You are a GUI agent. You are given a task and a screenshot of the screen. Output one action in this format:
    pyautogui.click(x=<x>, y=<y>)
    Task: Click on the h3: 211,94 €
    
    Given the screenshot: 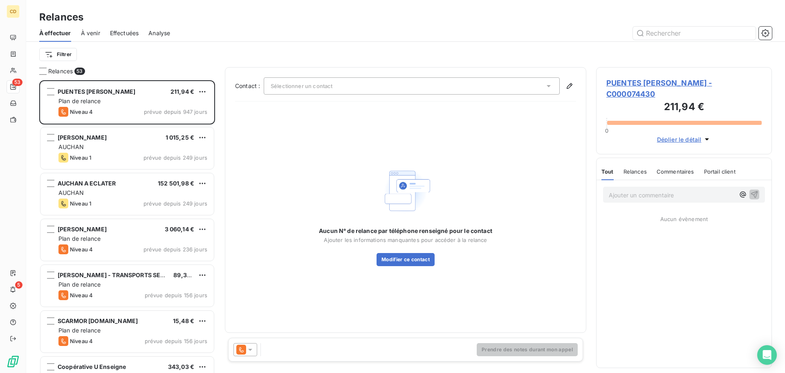 What is the action you would take?
    pyautogui.click(x=684, y=108)
    